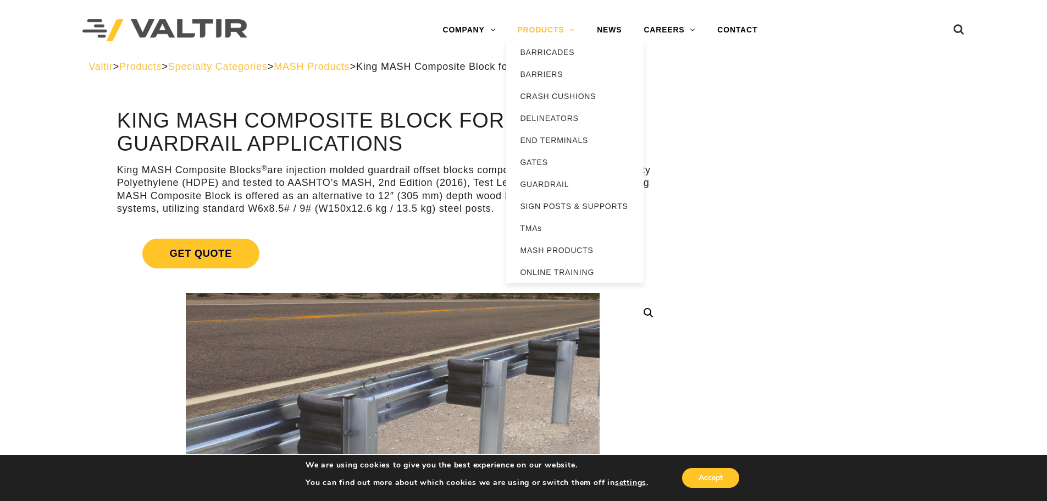 The height and width of the screenshot is (501, 1047). What do you see at coordinates (101, 66) in the screenshot?
I see `a: Valtir` at bounding box center [101, 66].